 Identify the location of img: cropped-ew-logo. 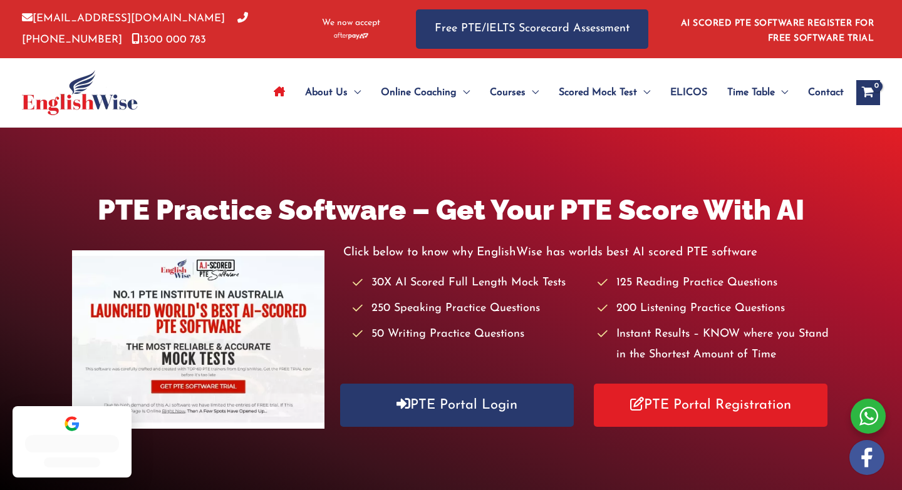
(80, 93).